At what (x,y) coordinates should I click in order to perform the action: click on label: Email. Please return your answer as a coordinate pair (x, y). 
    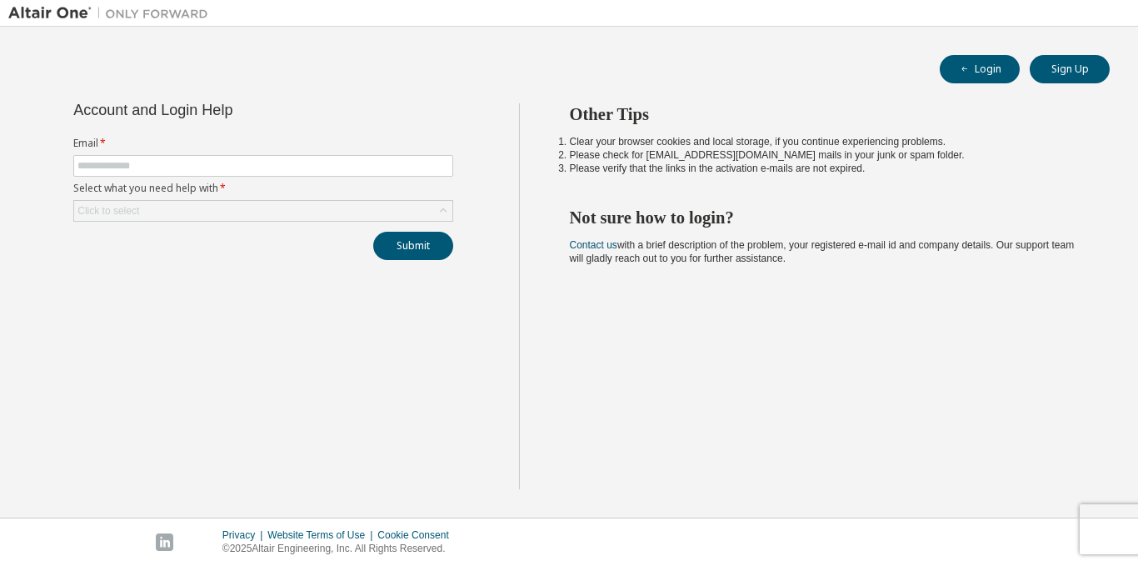
    Looking at the image, I should click on (263, 143).